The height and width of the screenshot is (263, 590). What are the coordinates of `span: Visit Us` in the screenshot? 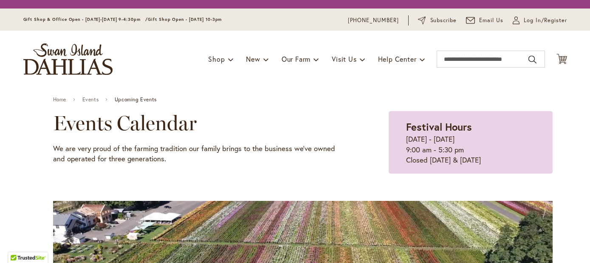 It's located at (344, 59).